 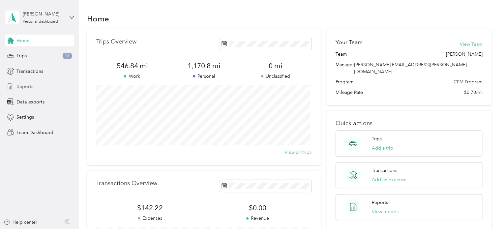 What do you see at coordinates (132, 76) in the screenshot?
I see `p: Work` at bounding box center [132, 76].